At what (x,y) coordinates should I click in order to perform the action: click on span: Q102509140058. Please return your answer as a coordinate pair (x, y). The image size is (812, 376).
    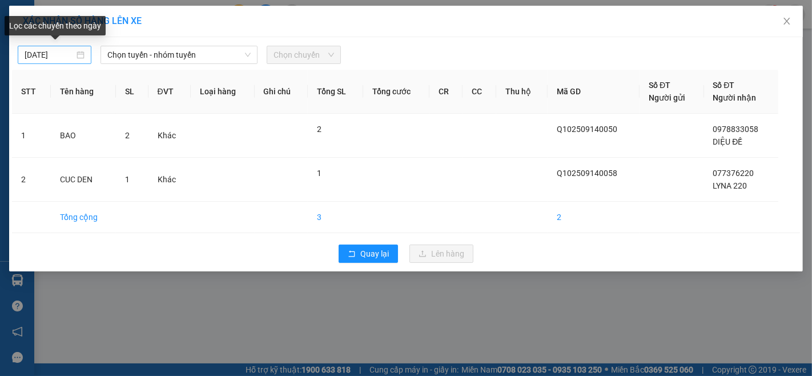
    Looking at the image, I should click on (587, 173).